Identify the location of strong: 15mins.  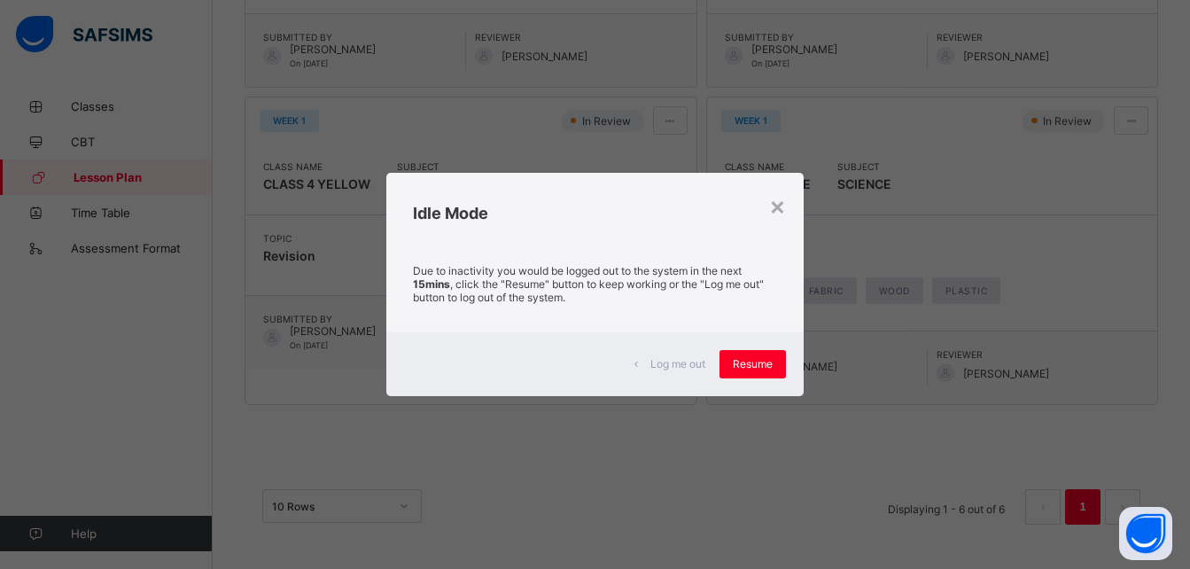
(431, 283).